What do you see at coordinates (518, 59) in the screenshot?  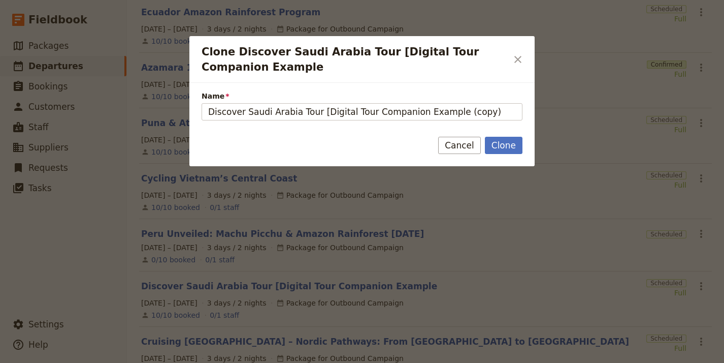 I see `button: Close dialog` at bounding box center [518, 59].